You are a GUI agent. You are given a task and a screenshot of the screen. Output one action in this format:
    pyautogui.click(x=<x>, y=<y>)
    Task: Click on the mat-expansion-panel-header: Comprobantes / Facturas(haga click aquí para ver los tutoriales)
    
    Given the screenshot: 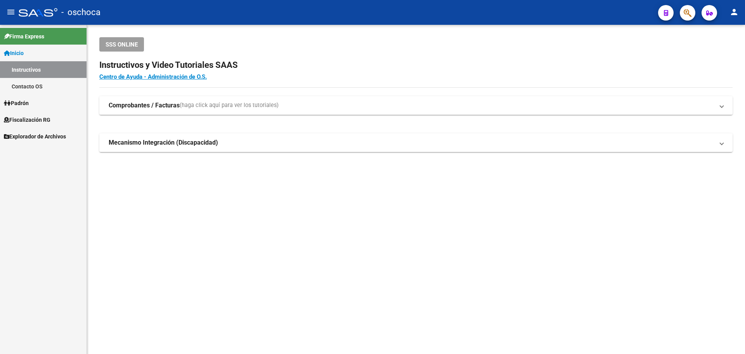 What is the action you would take?
    pyautogui.click(x=416, y=106)
    